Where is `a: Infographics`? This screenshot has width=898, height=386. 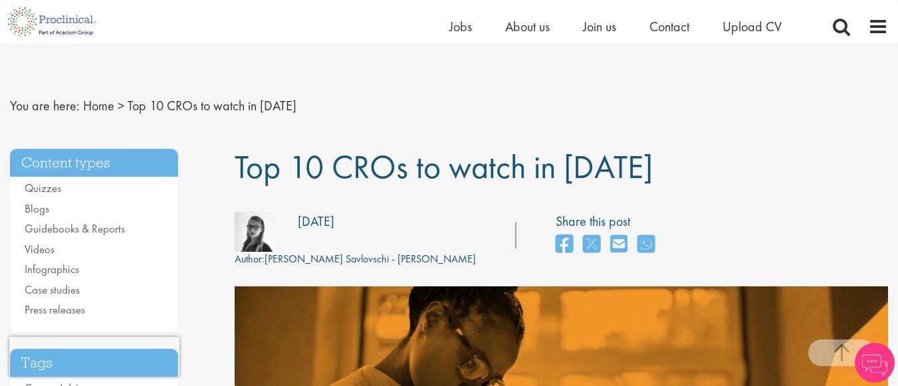
a: Infographics is located at coordinates (52, 269).